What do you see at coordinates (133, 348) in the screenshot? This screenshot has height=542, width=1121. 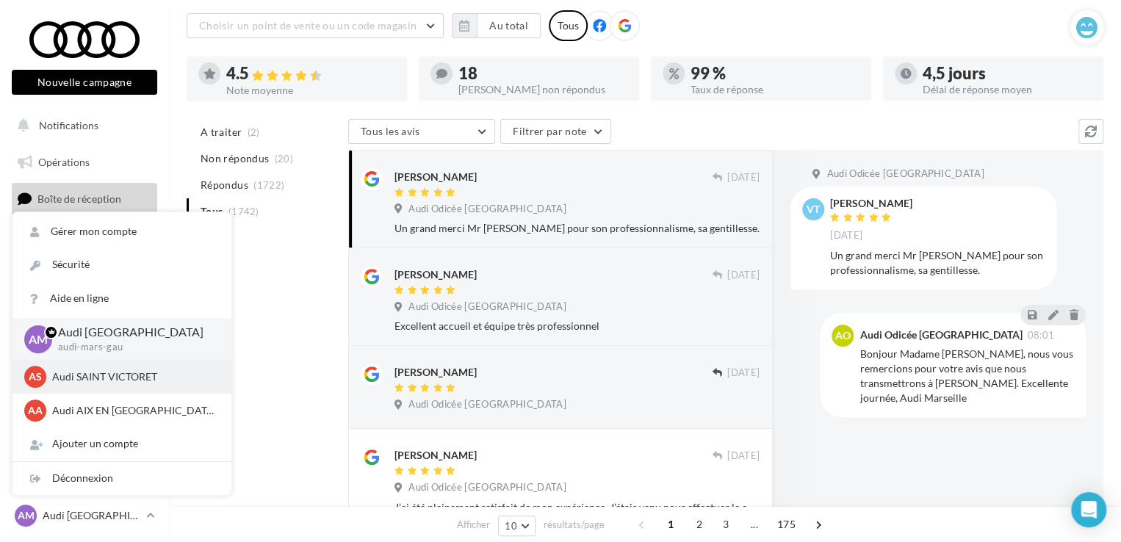 I see `p: audi-mars-gau` at bounding box center [133, 348].